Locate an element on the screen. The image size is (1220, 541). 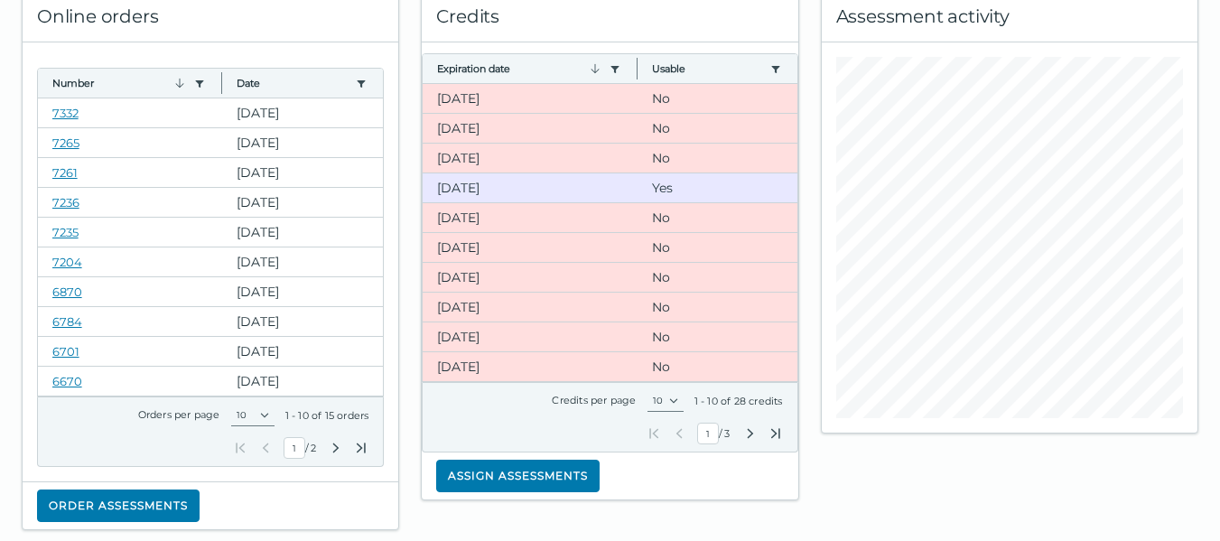
button: Usable is located at coordinates (707, 69).